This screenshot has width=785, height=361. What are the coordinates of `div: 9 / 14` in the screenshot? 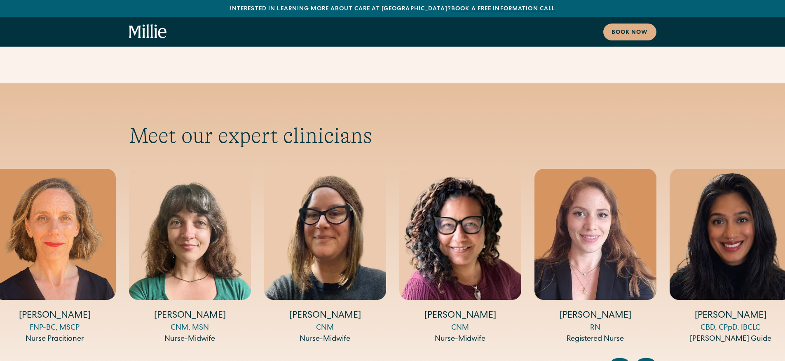 It's located at (190, 257).